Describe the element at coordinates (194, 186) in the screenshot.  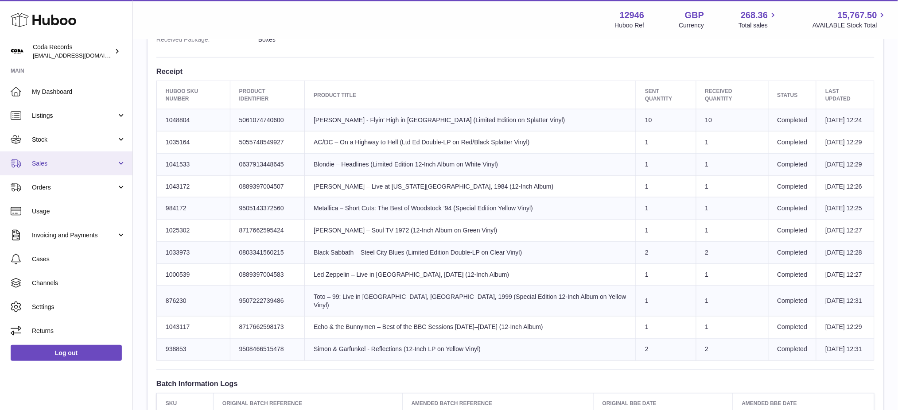
I see `td: 1043172` at that location.